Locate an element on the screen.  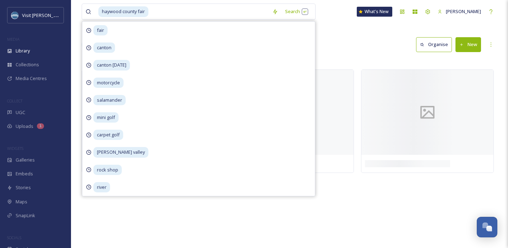
button: Open Chat is located at coordinates (487, 227).